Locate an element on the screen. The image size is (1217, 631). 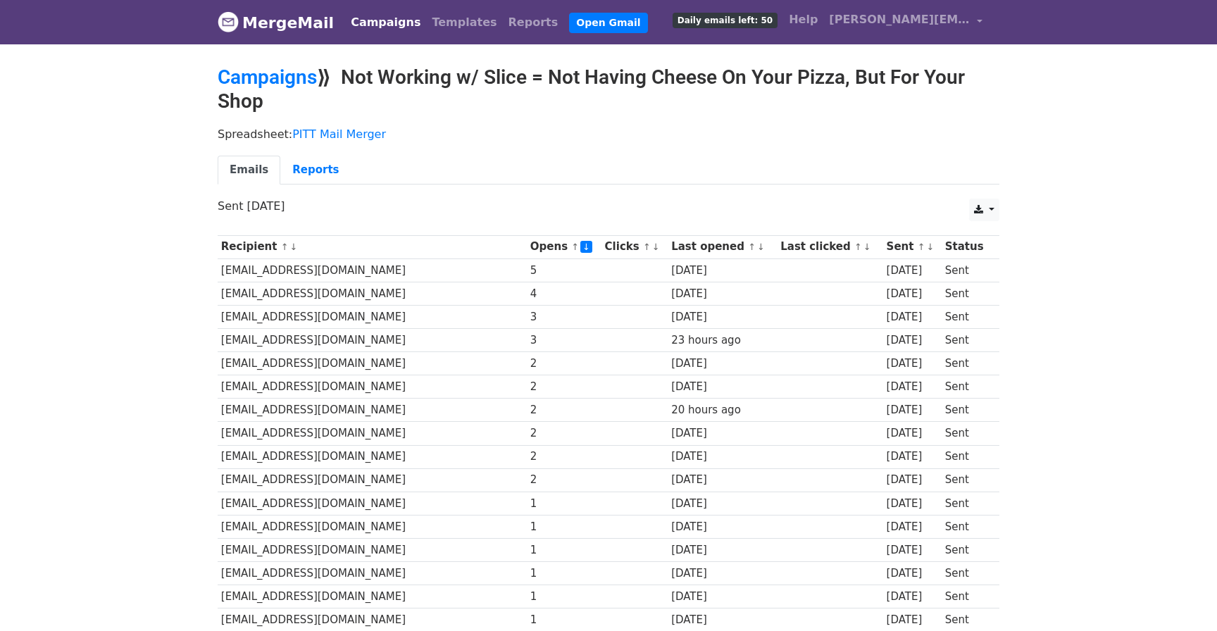
th: Status is located at coordinates (967, 247).